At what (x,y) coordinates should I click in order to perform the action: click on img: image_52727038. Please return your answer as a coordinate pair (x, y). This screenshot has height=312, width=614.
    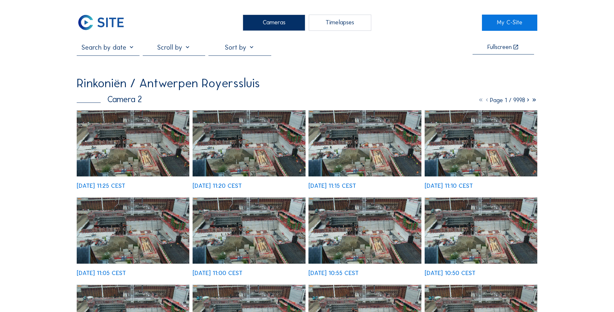
    Looking at the image, I should click on (133, 230).